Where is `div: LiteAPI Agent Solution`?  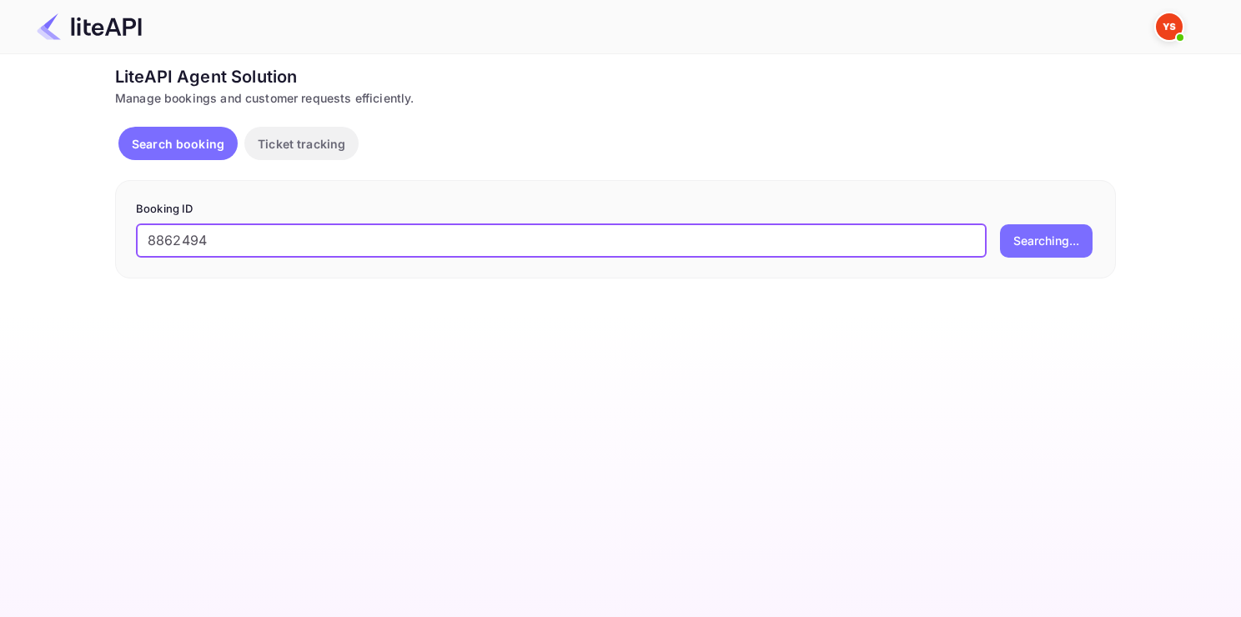 div: LiteAPI Agent Solution is located at coordinates (615, 77).